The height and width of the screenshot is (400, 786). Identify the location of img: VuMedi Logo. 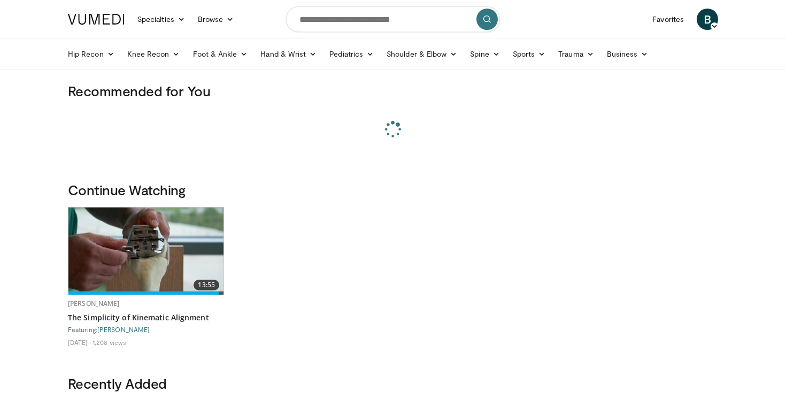
(96, 19).